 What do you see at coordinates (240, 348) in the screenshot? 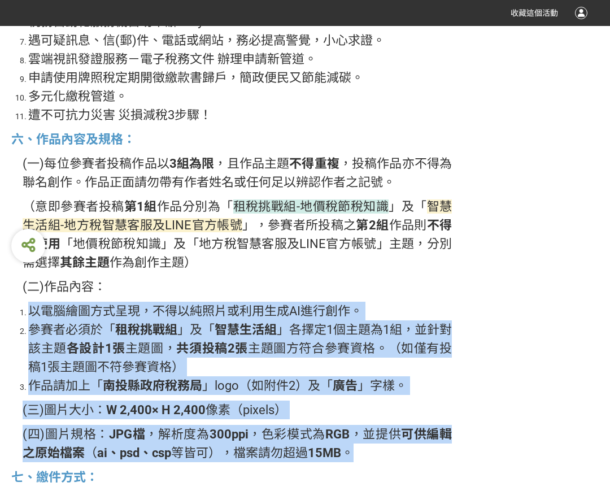
I see `span: 參賽者必須於「 」及「 」各擇定1個主題為1組，並針對該主題 主題圖， 主題圖方符合參賽資格。（如僅有投稿1張主題圖不符參賽資格）` at bounding box center [240, 348].